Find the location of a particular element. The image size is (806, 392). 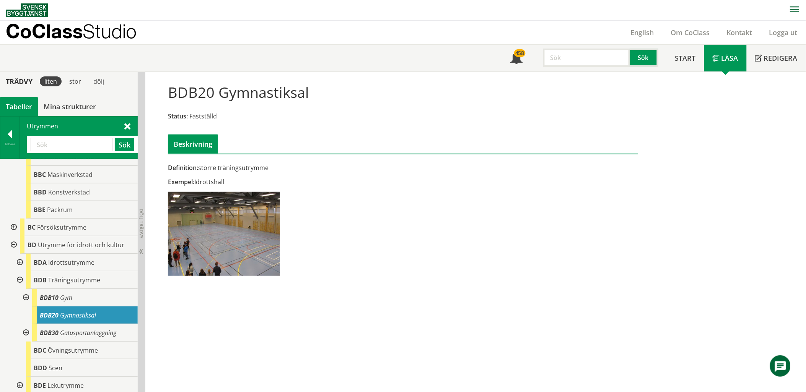

span: Status: is located at coordinates (178, 116).